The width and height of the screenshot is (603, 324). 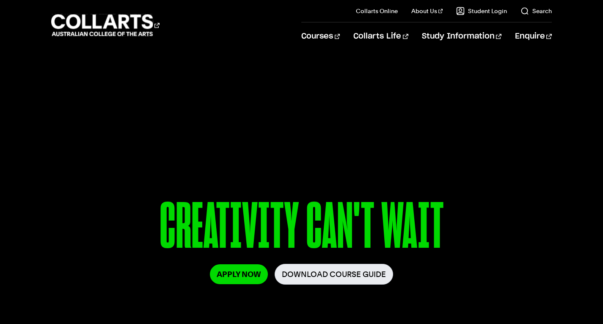 What do you see at coordinates (334, 274) in the screenshot?
I see `a: Download Course Guide` at bounding box center [334, 274].